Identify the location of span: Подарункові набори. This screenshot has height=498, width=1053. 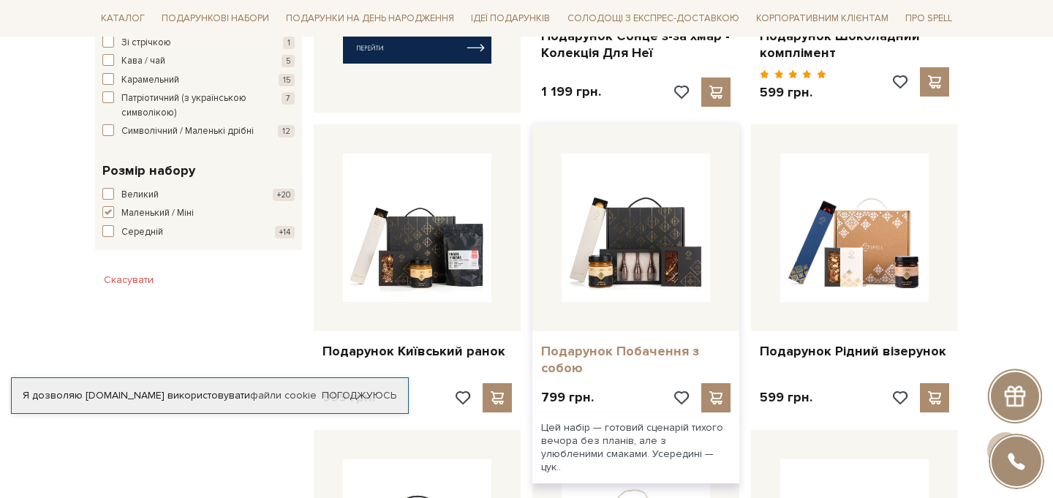
(215, 18).